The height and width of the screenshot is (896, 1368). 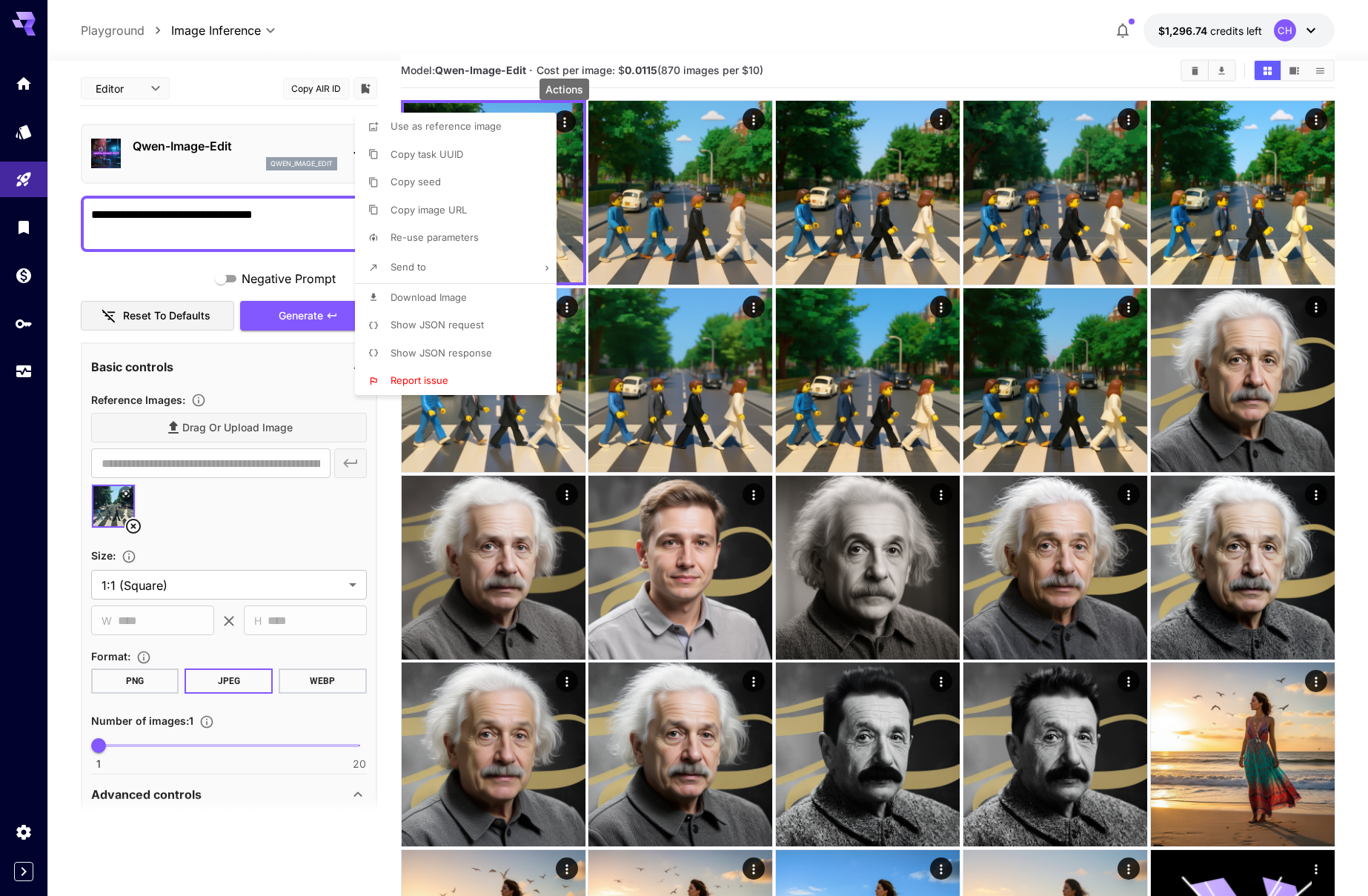 I want to click on span: Copy task UUID, so click(x=427, y=154).